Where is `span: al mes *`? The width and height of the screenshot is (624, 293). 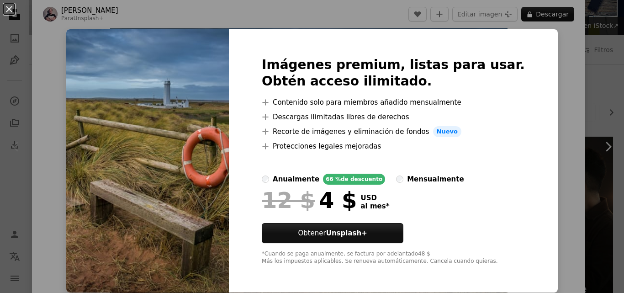
span: al mes * is located at coordinates (374, 206).